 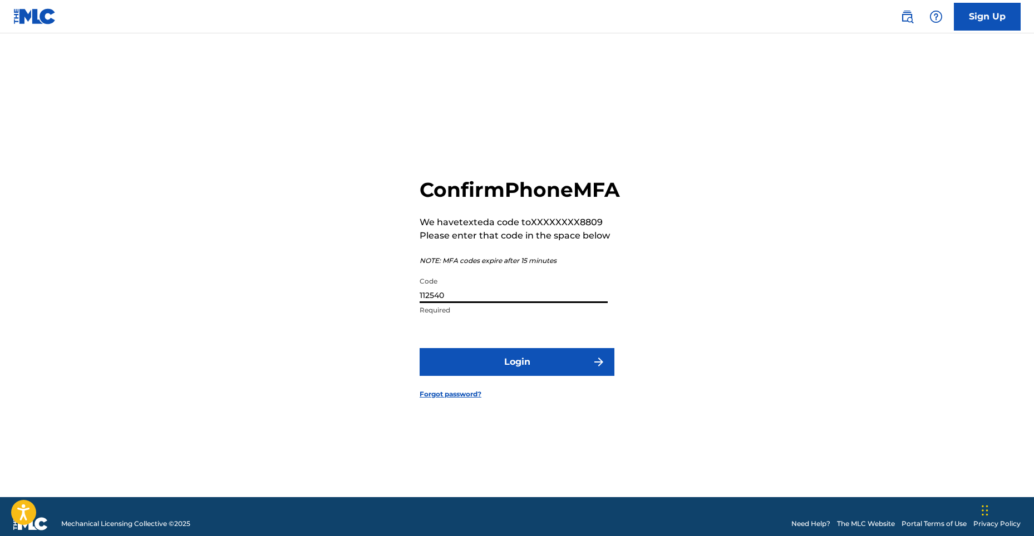 I want to click on a: Public Search, so click(x=907, y=17).